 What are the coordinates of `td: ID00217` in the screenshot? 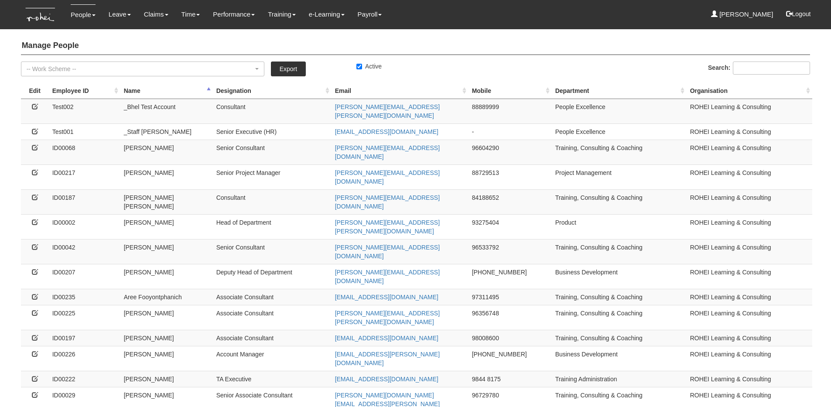 It's located at (85, 177).